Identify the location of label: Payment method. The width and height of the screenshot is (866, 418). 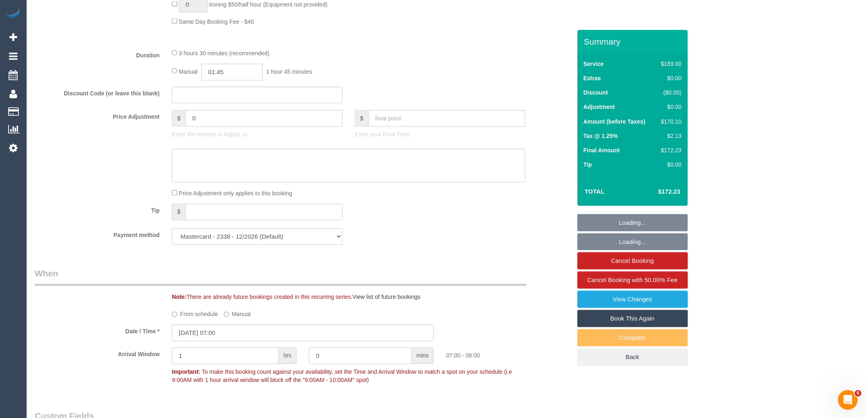
(97, 234).